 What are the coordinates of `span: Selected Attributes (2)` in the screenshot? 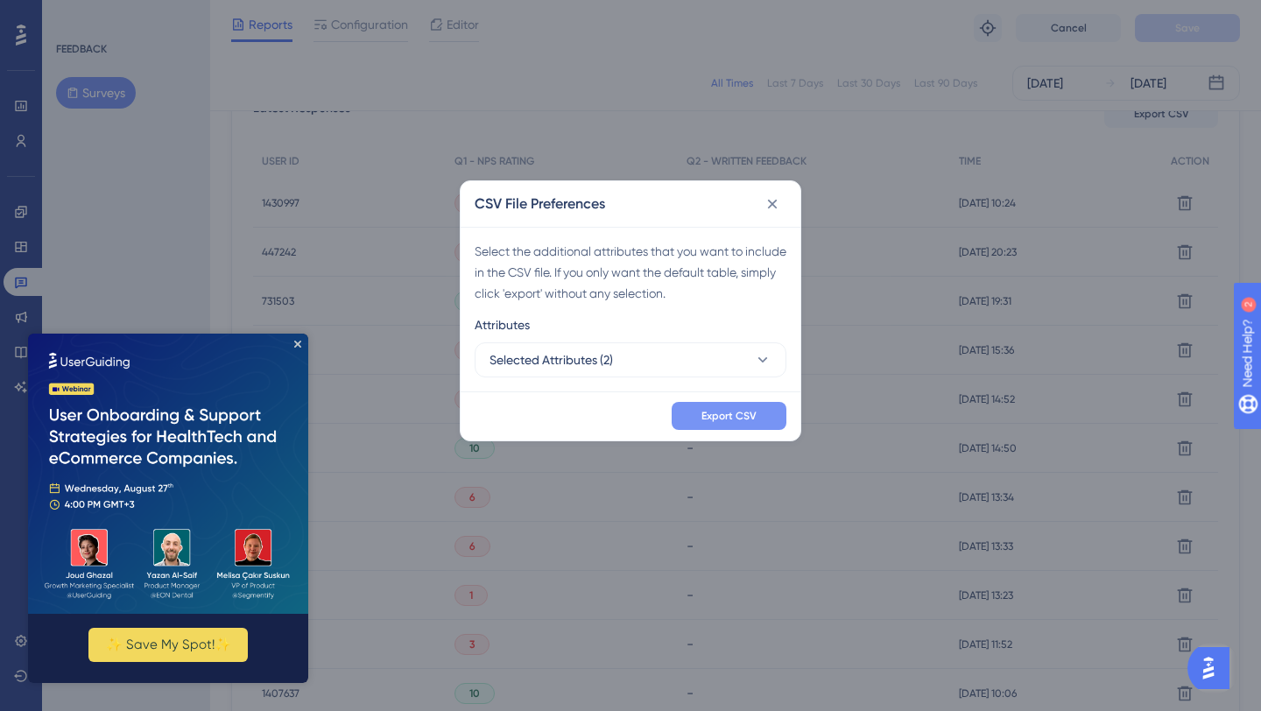 It's located at (551, 360).